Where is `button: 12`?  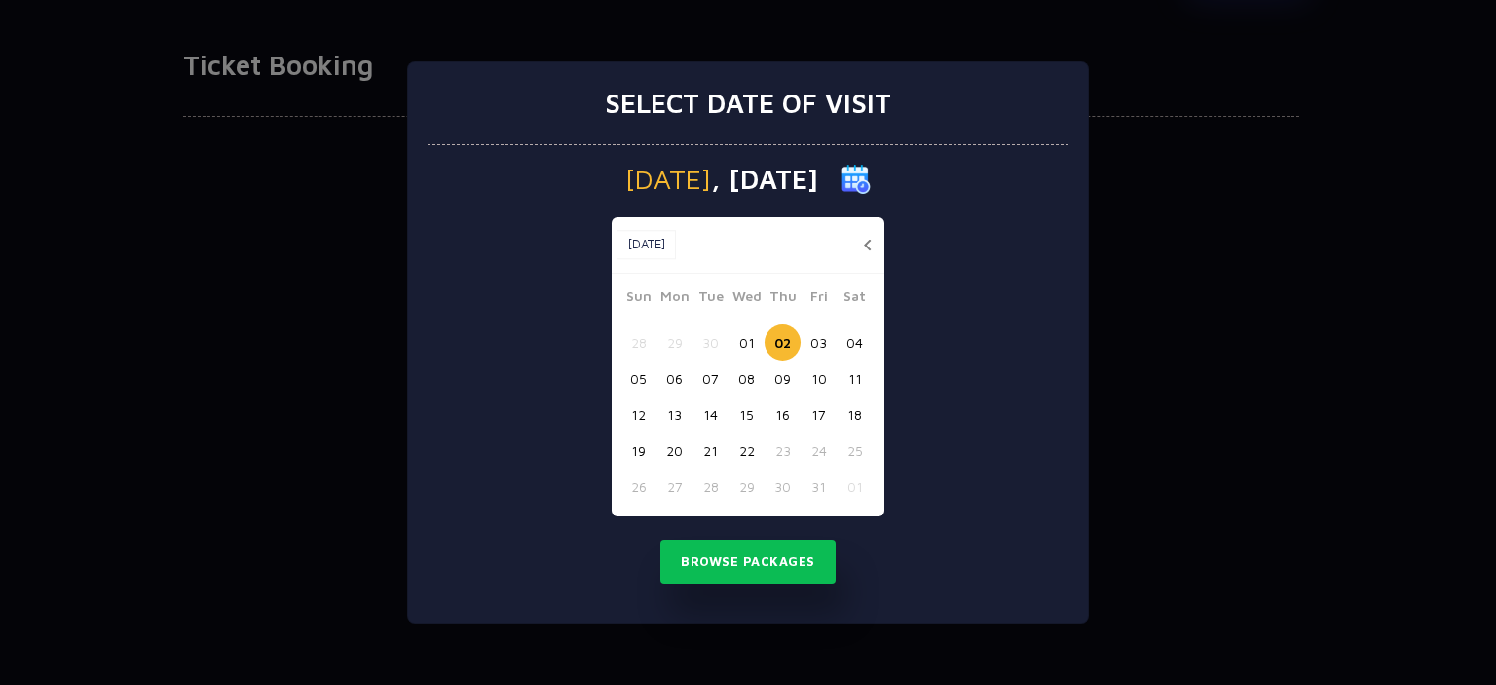 button: 12 is located at coordinates (638, 414).